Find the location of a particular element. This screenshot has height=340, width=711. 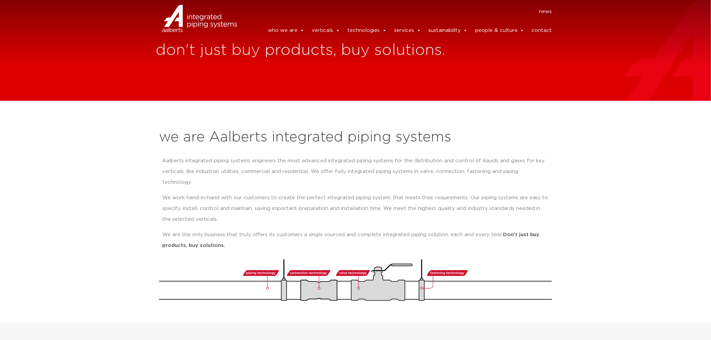

nav: Menu is located at coordinates (400, 12).